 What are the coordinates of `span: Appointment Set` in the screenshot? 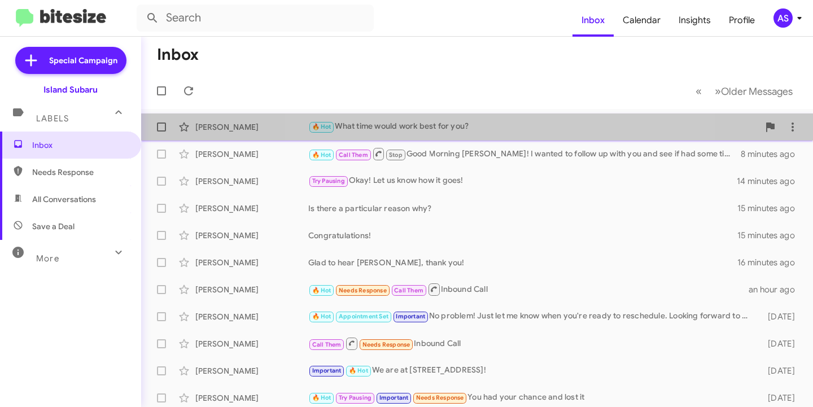 It's located at (364, 316).